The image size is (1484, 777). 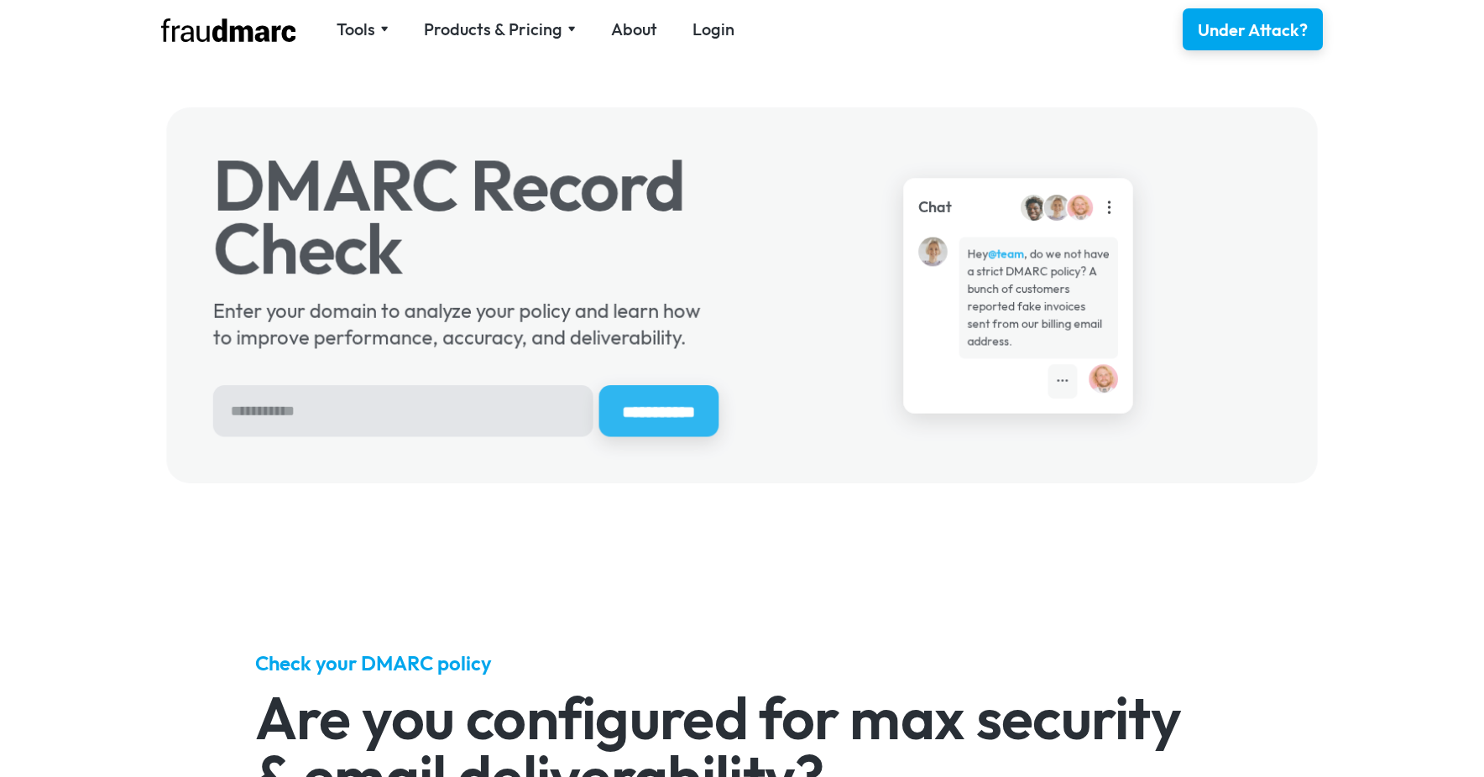 I want to click on strong: @team, so click(x=1005, y=253).